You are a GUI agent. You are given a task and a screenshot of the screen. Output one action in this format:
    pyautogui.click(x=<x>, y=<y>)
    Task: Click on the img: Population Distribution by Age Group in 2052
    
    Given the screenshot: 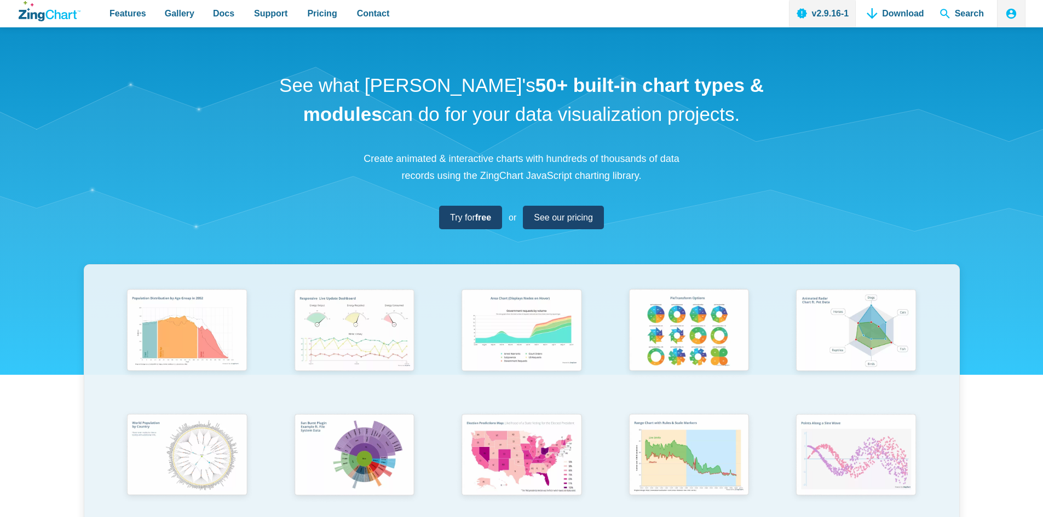 What is the action you would take?
    pyautogui.click(x=187, y=332)
    